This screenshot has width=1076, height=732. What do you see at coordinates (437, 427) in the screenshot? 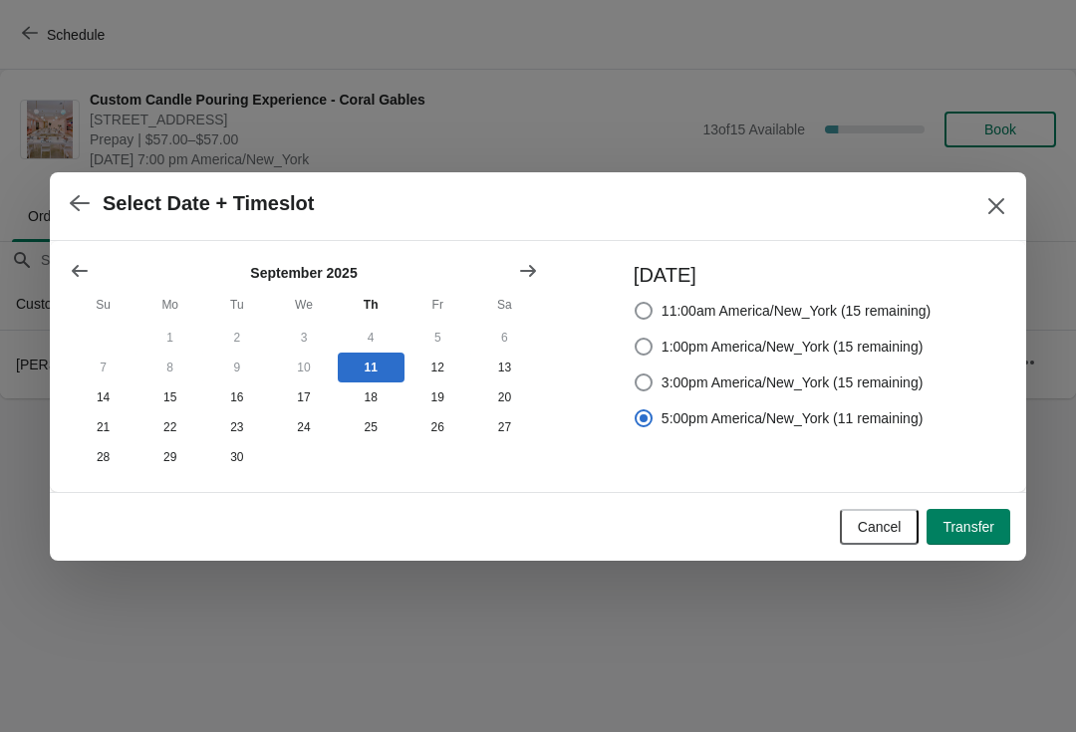
I see `button: Friday September 26 2025` at bounding box center [437, 427].